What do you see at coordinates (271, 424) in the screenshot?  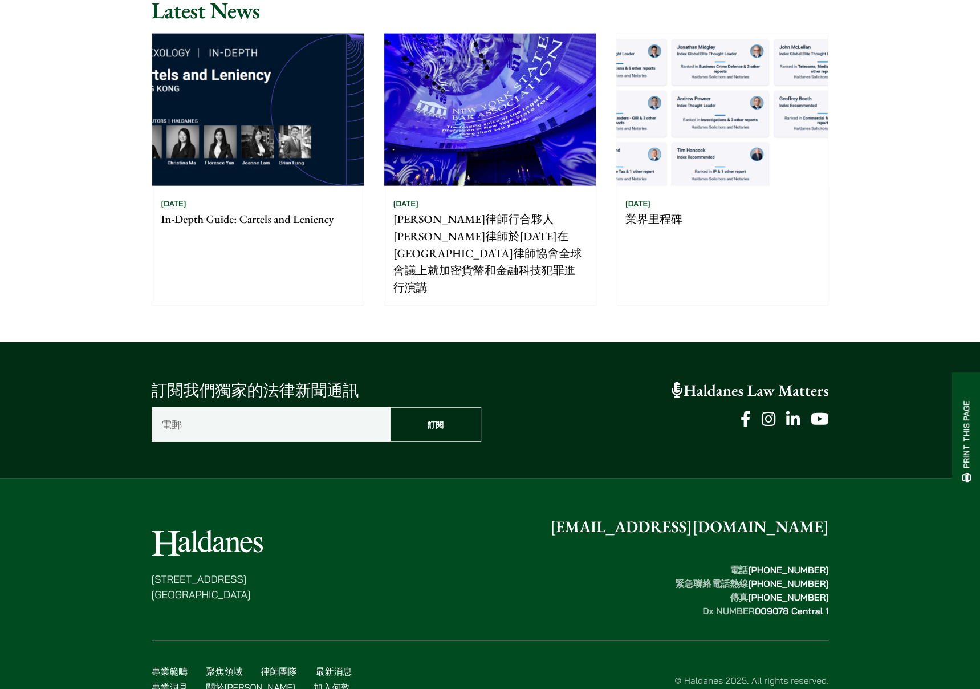 I see `input: 電郵` at bounding box center [271, 424].